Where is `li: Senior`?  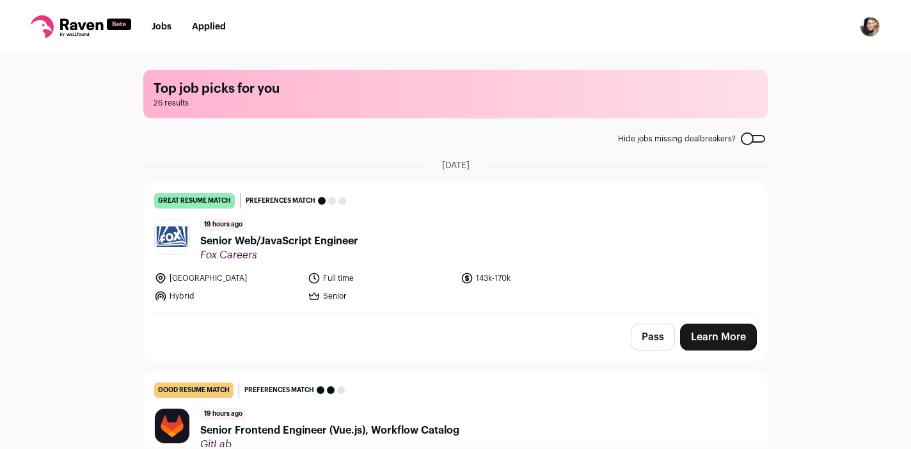 li: Senior is located at coordinates (381, 296).